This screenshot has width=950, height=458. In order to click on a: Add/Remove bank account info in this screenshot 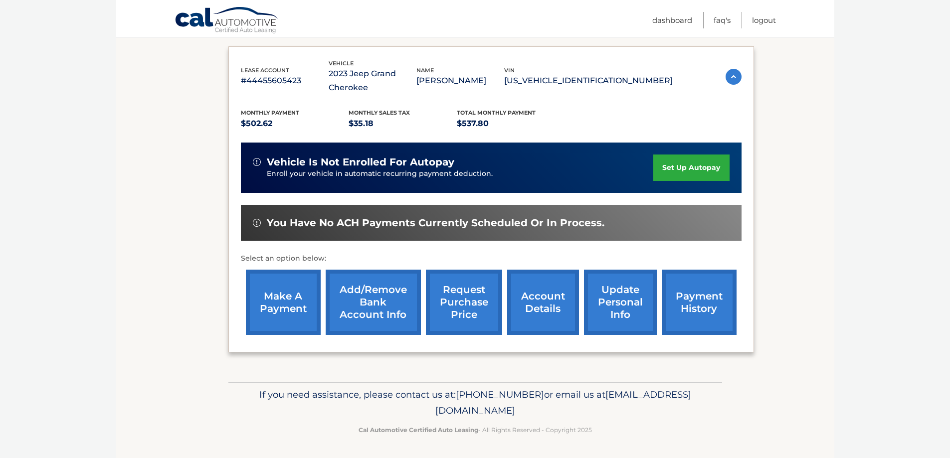, I will do `click(373, 302)`.